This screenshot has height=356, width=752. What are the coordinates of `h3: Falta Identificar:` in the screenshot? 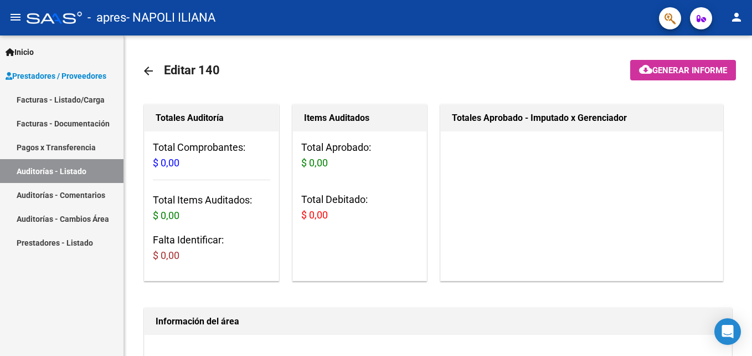 It's located at (212, 248).